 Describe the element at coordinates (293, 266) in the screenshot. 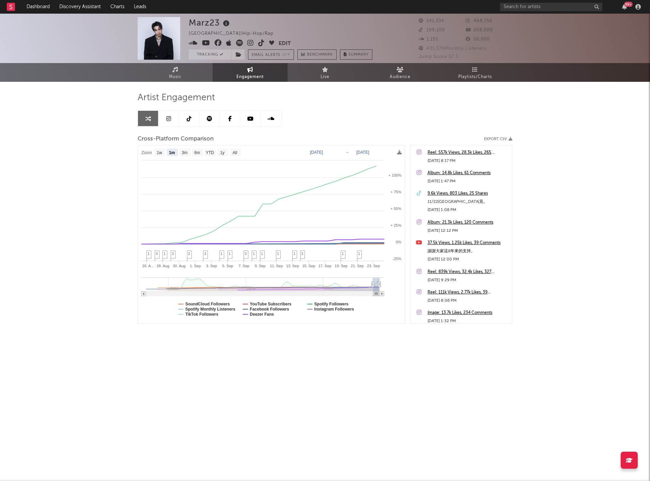

I see `text: 13. Sep` at that location.